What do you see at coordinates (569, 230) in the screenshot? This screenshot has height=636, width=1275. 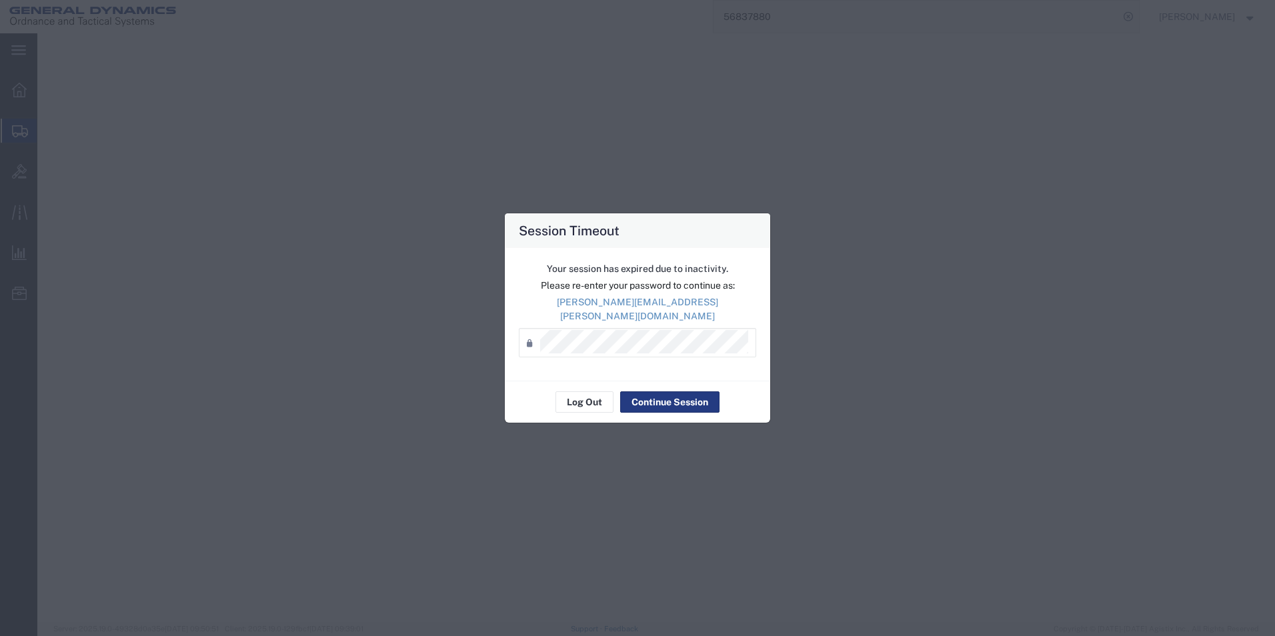 I see `h4: Session Timeout` at bounding box center [569, 230].